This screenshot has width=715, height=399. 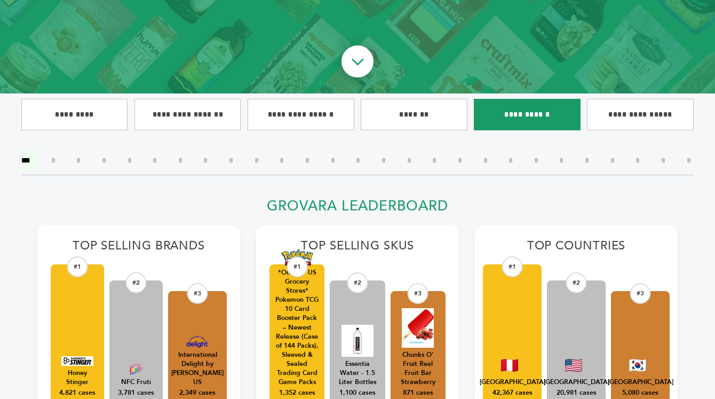 I want to click on h2: Grovara Leaderboard, so click(x=358, y=209).